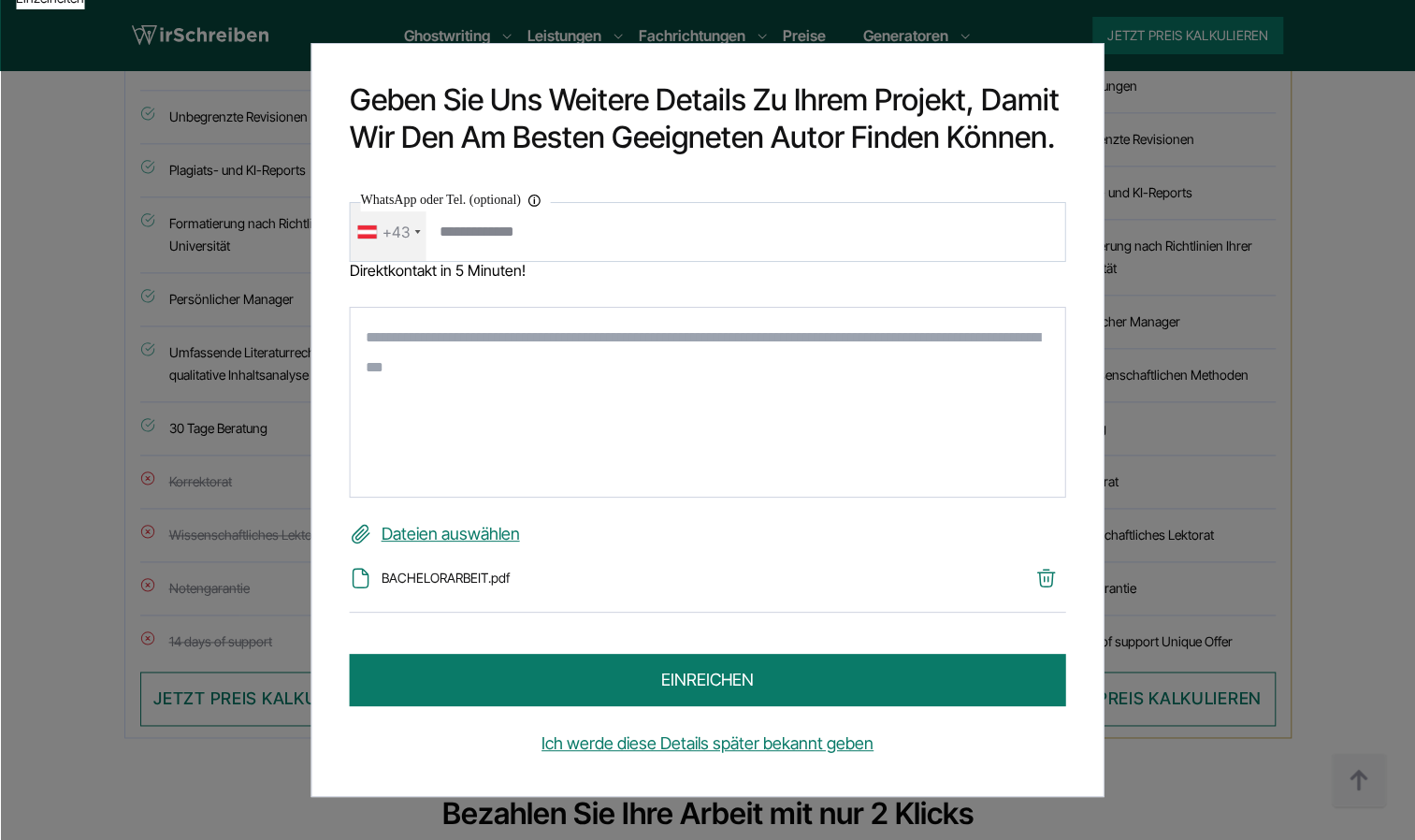 Image resolution: width=1415 pixels, height=840 pixels. Describe the element at coordinates (708, 679) in the screenshot. I see `button: einreichen` at that location.